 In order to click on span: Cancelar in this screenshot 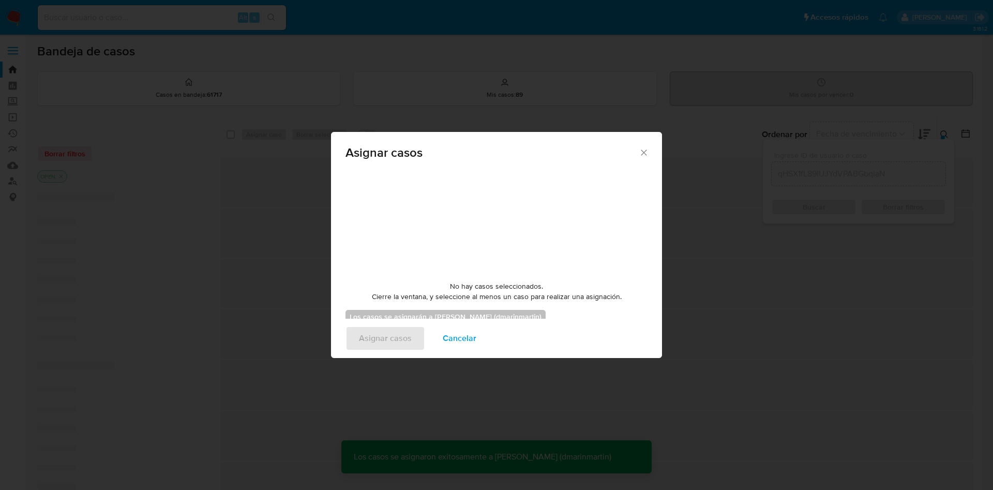, I will do `click(459, 338)`.